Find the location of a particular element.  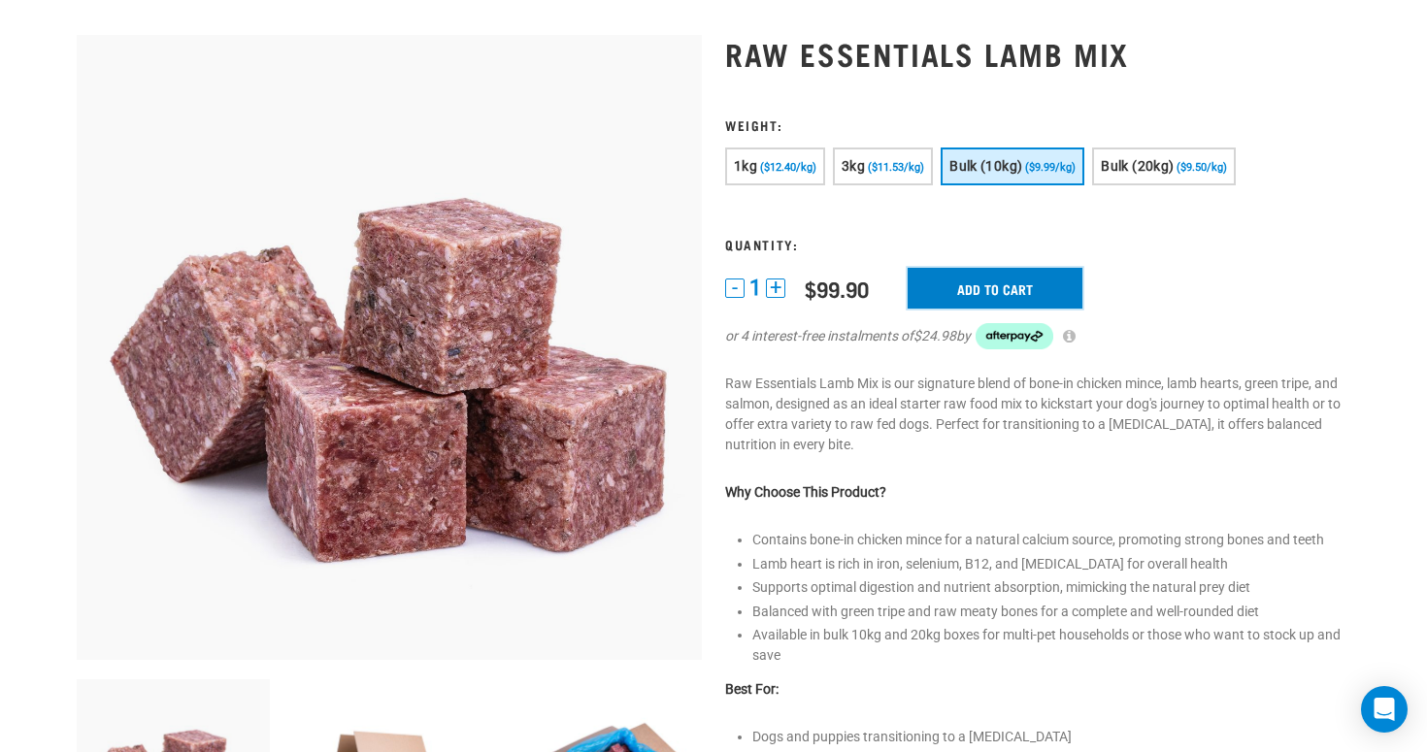

li: Balanced with green tripe and raw meaty bones for a complete and well-rounded diet is located at coordinates (1051, 612).